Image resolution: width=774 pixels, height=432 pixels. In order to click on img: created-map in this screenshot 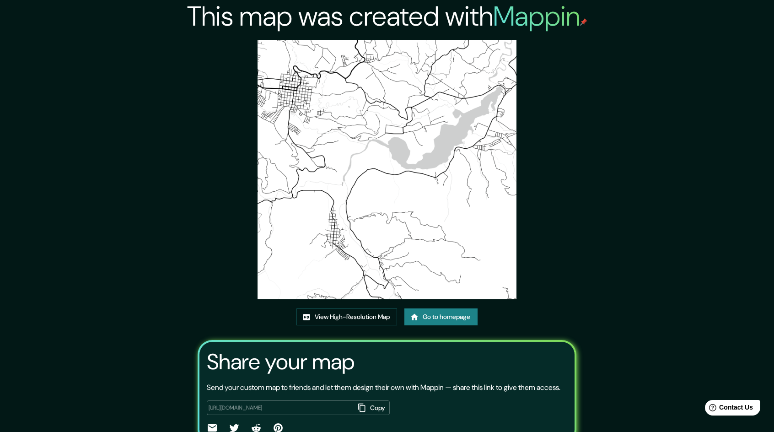, I will do `click(387, 170)`.